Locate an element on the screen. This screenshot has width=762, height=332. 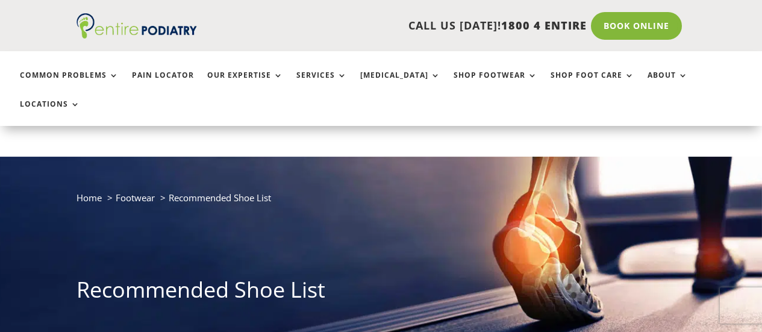
a: Services is located at coordinates (322, 84).